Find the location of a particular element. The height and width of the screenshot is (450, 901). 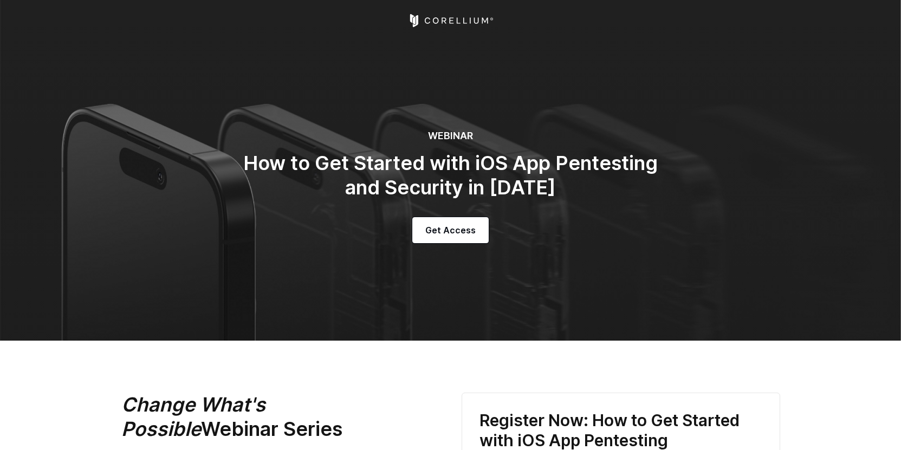

a: Get Access is located at coordinates (450, 230).